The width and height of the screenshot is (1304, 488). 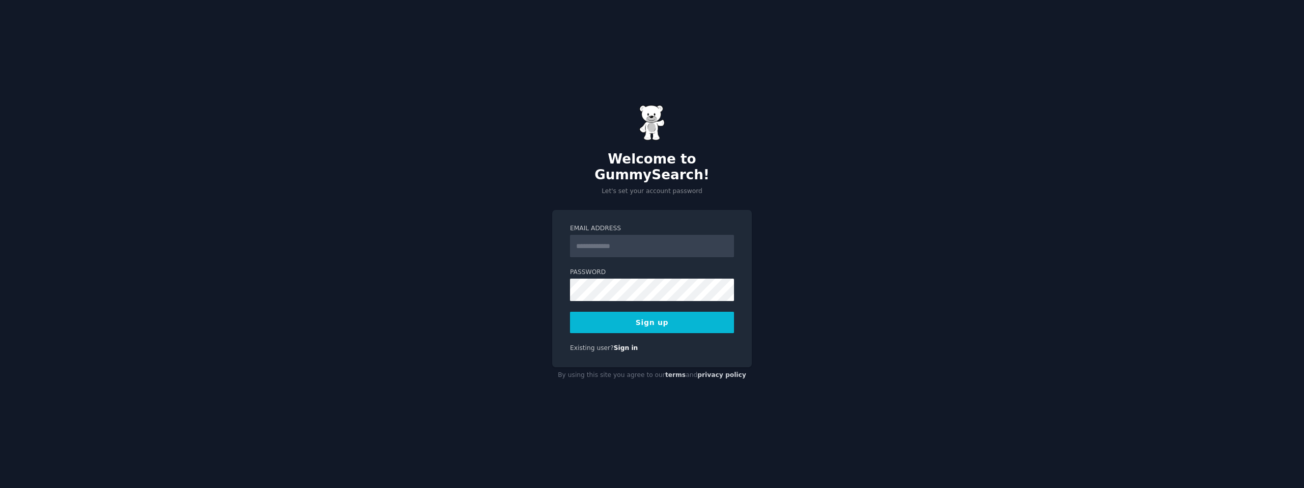 I want to click on h2: Welcome to GummySearch!, so click(x=652, y=167).